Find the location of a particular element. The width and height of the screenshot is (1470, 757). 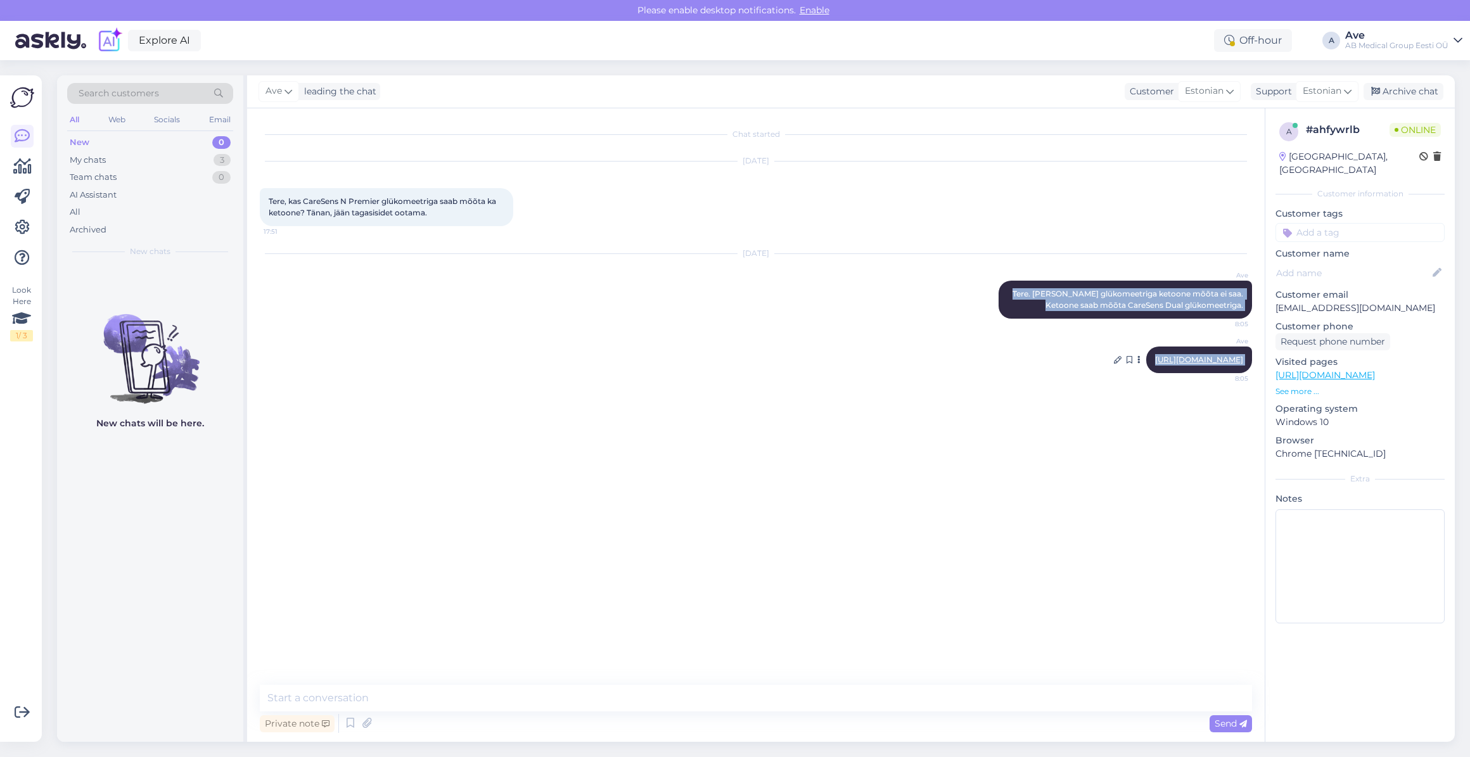

p: See more ... is located at coordinates (1360, 392).